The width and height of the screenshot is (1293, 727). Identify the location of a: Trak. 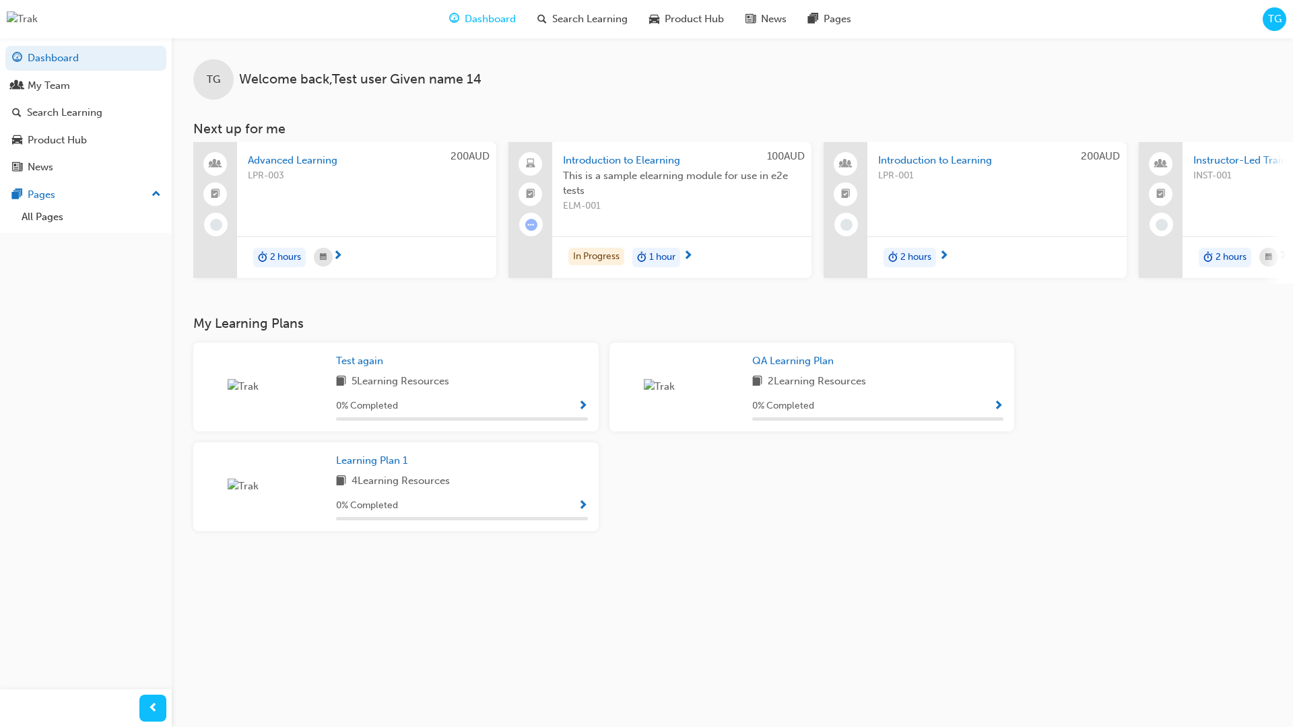
(22, 19).